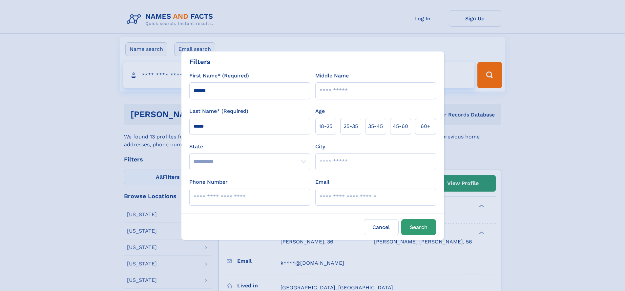 The height and width of the screenshot is (291, 625). What do you see at coordinates (351, 126) in the screenshot?
I see `span: 25‑35` at bounding box center [351, 126].